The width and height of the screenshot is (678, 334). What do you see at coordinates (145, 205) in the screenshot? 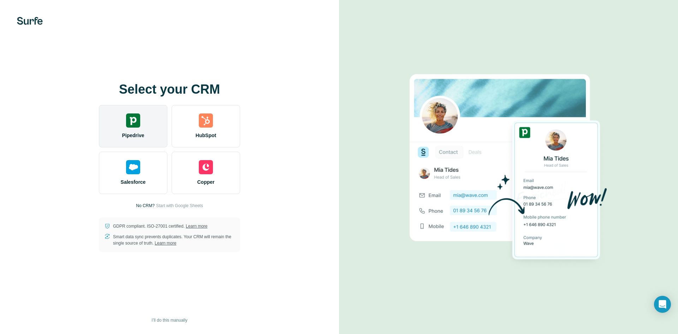
I see `p: No CRM?` at bounding box center [145, 205].